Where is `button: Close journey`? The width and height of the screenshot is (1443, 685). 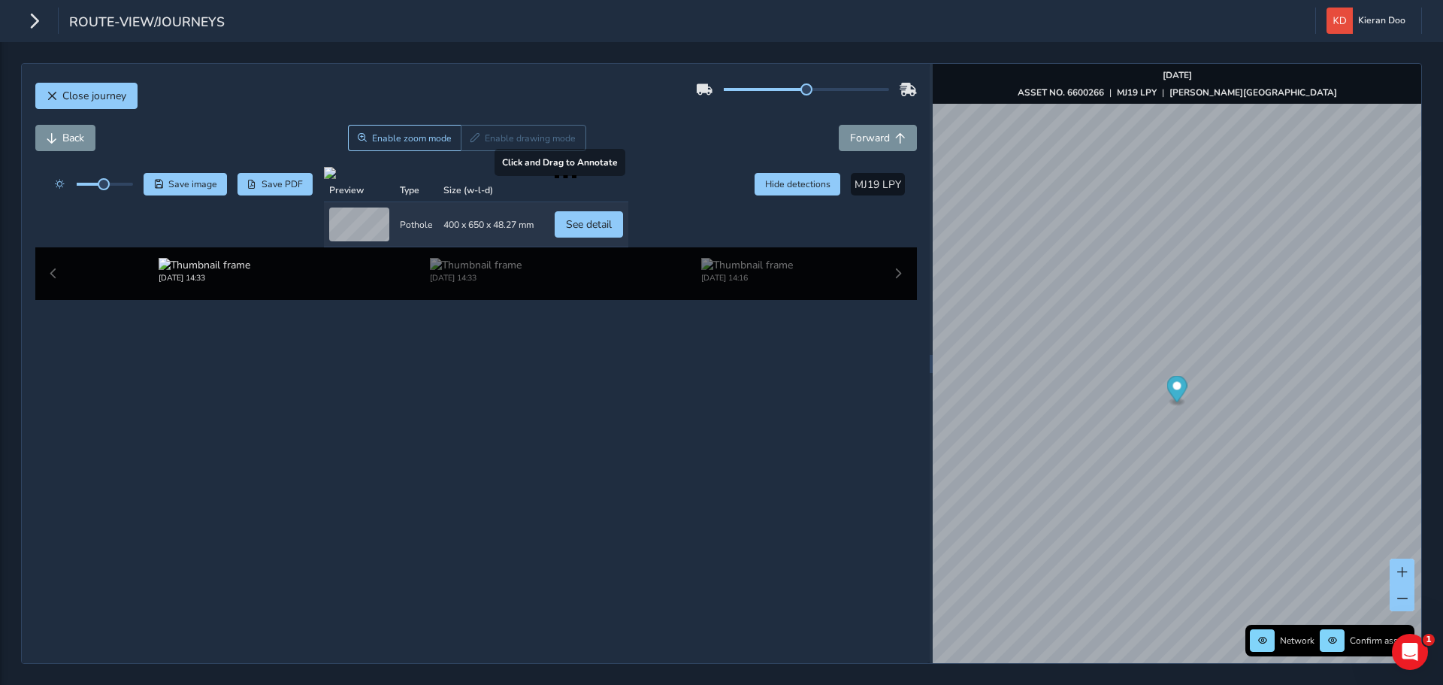 button: Close journey is located at coordinates (86, 95).